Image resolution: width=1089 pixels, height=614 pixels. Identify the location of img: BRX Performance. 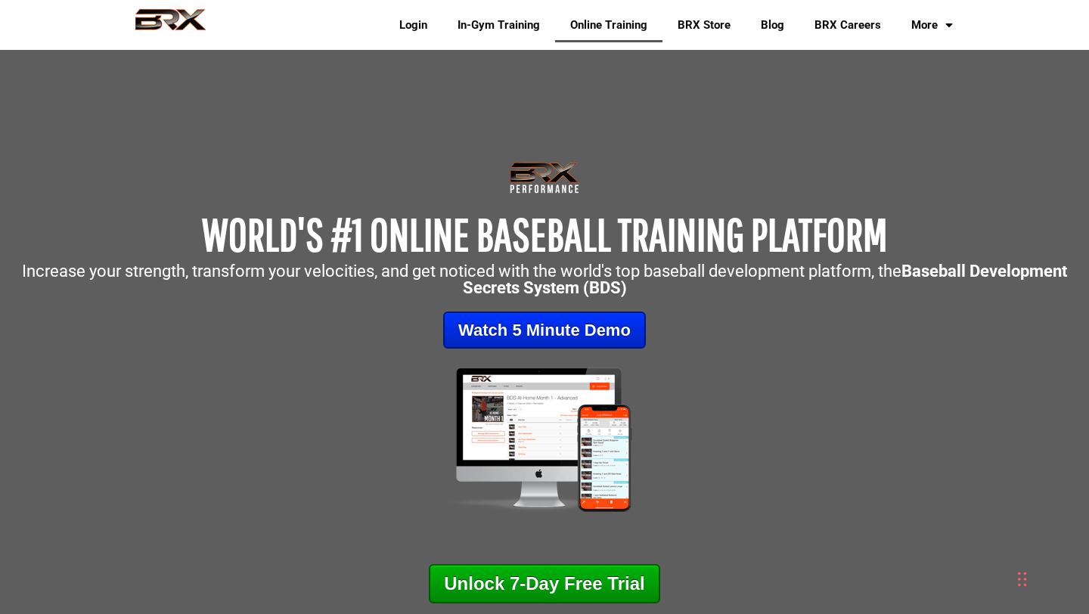
(170, 25).